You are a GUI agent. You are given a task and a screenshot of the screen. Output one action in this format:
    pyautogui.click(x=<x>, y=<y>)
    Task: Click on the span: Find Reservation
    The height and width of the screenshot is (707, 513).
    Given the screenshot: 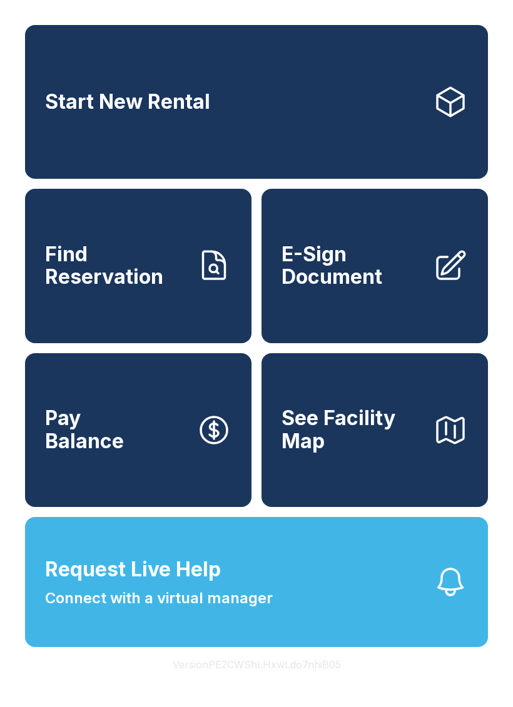 What is the action you would take?
    pyautogui.click(x=116, y=266)
    